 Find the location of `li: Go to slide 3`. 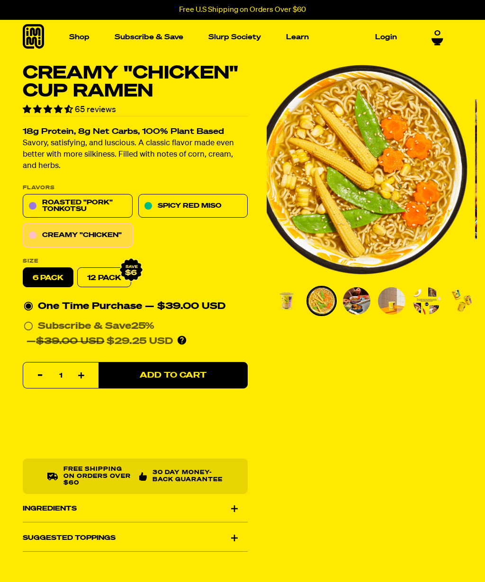

li: Go to slide 3 is located at coordinates (356, 301).